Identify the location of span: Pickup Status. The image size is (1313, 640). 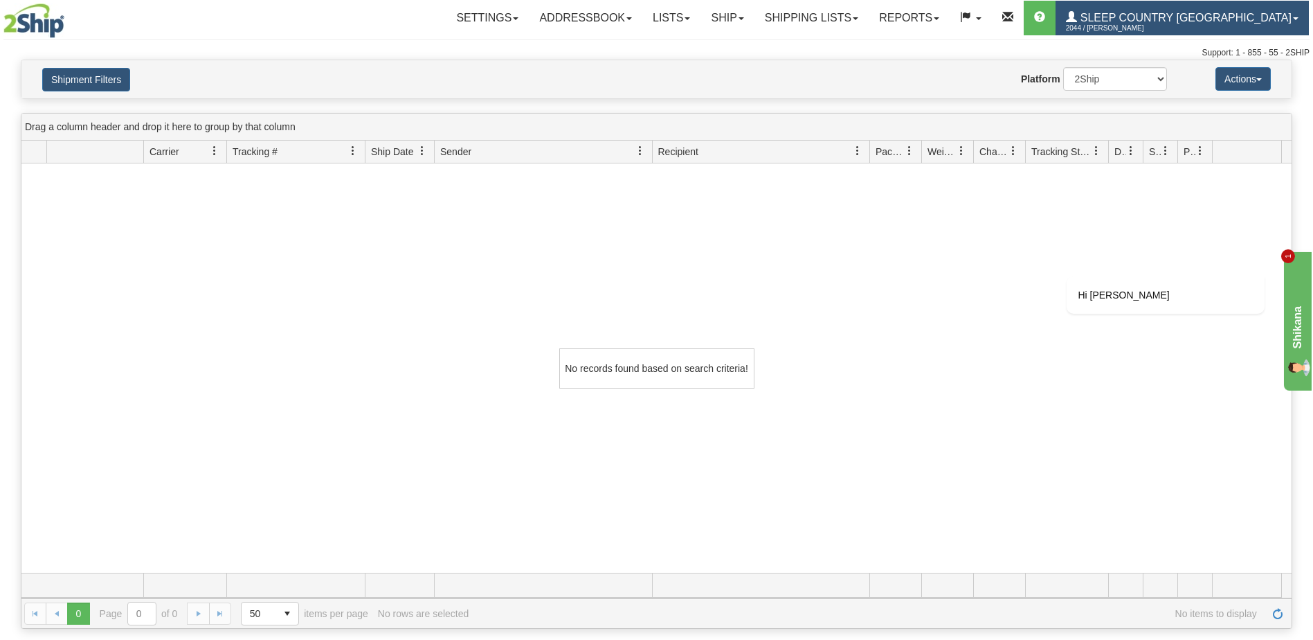
(1189, 152).